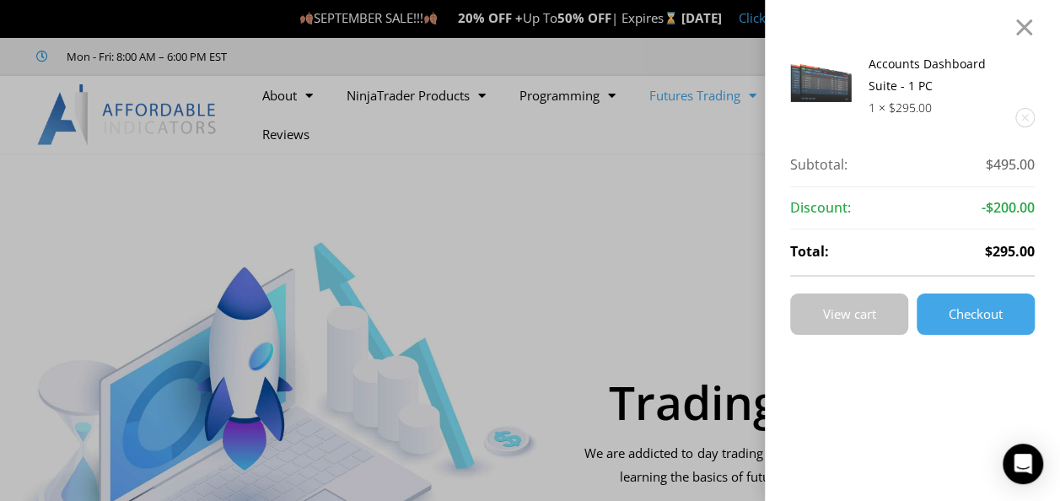  Describe the element at coordinates (1023, 464) in the screenshot. I see `div: Open Intercom Messenger` at that location.